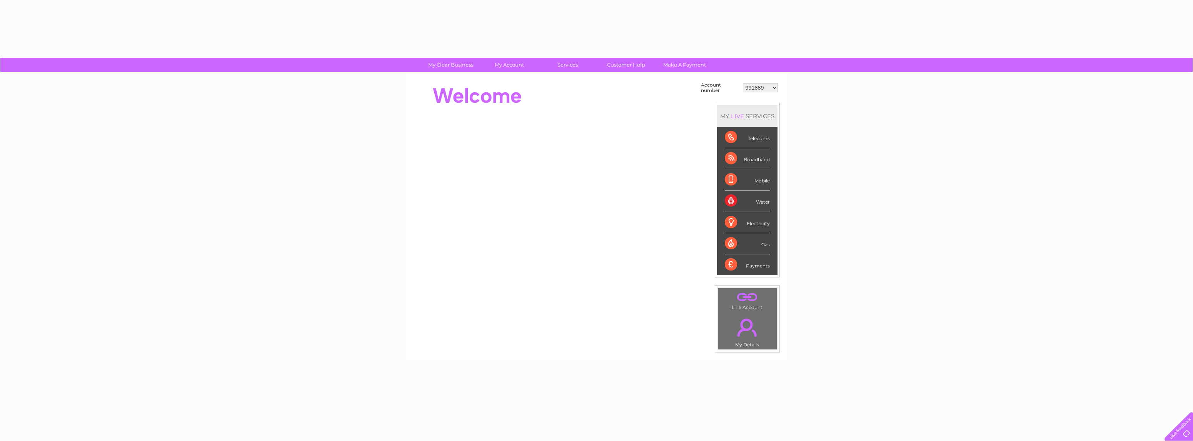 The image size is (1193, 441). I want to click on td: Link Account, so click(747, 300).